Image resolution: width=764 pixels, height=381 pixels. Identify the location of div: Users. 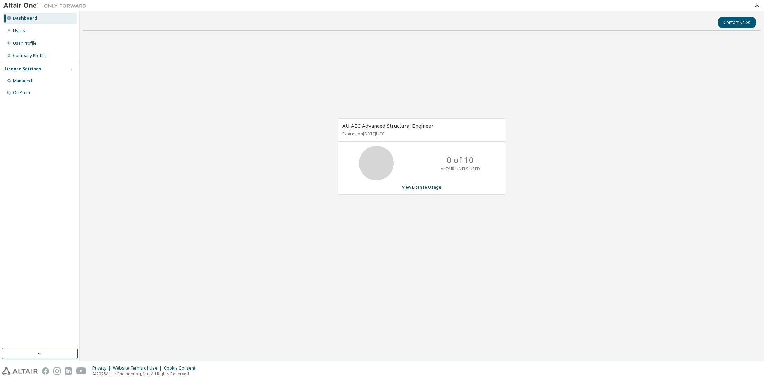
(19, 31).